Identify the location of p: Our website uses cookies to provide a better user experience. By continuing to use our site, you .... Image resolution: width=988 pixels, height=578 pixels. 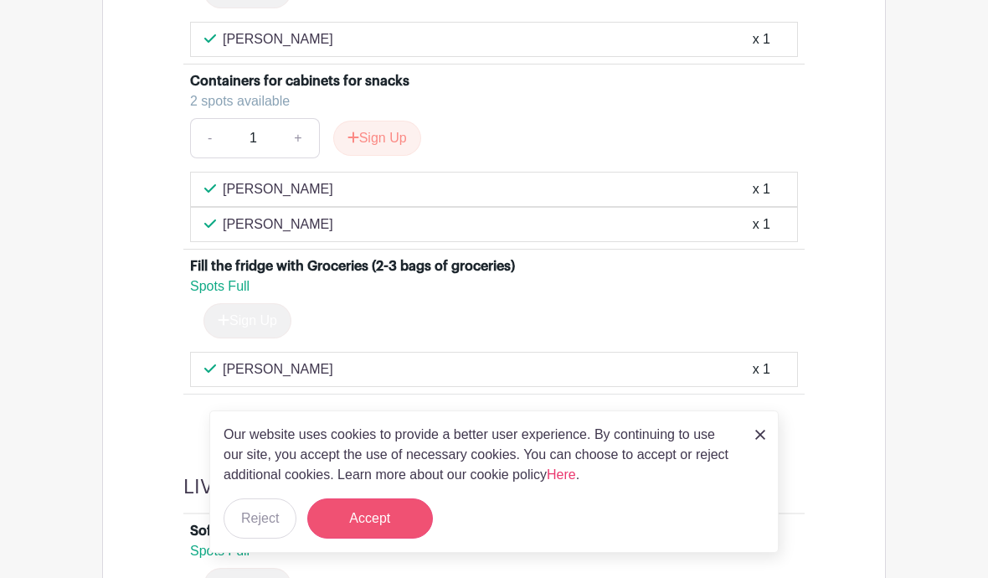
(480, 455).